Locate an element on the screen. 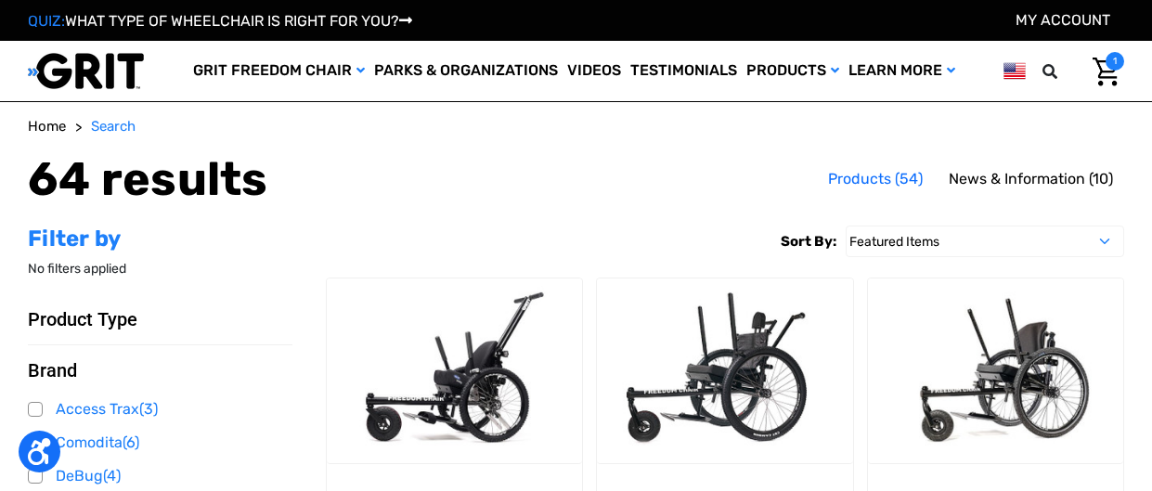 The width and height of the screenshot is (1152, 491). span: (6) is located at coordinates (131, 442).